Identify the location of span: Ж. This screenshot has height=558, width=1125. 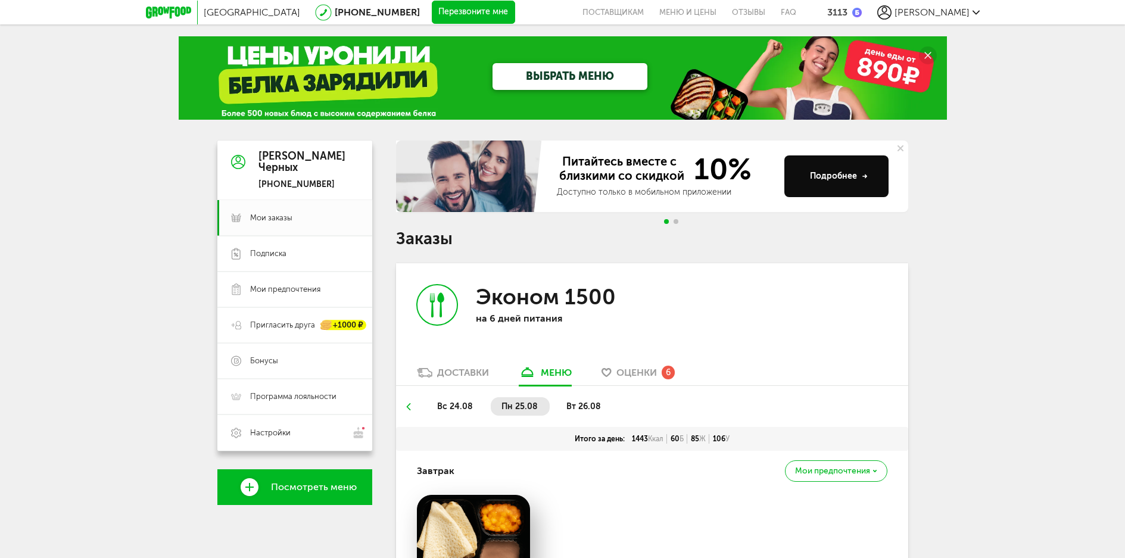
(702, 439).